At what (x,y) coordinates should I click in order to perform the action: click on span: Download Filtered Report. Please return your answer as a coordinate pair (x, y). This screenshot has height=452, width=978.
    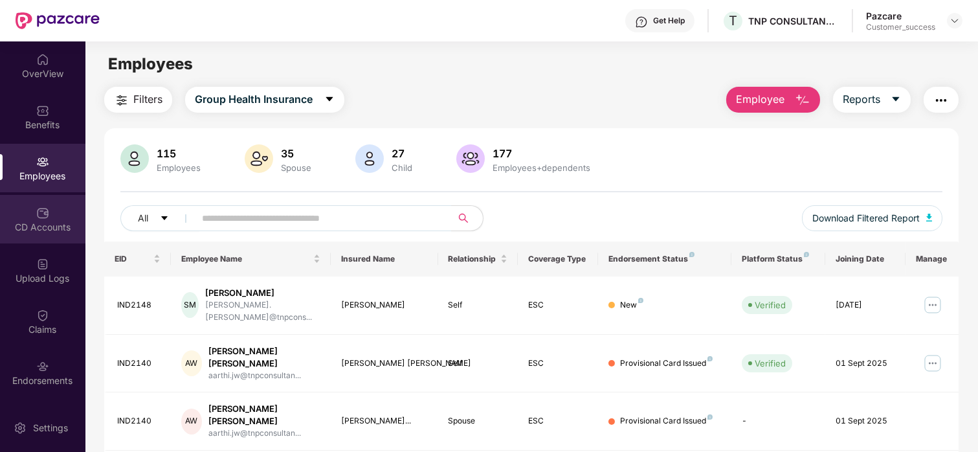
    Looking at the image, I should click on (866, 218).